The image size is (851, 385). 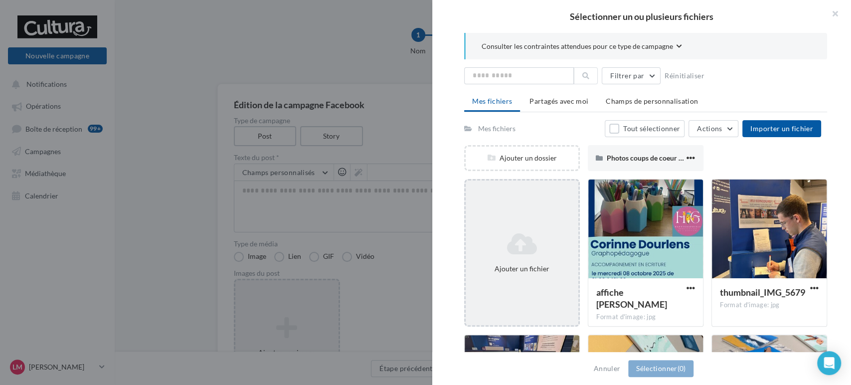 What do you see at coordinates (762, 292) in the screenshot?
I see `span: thumbnail_IMG_5679` at bounding box center [762, 292].